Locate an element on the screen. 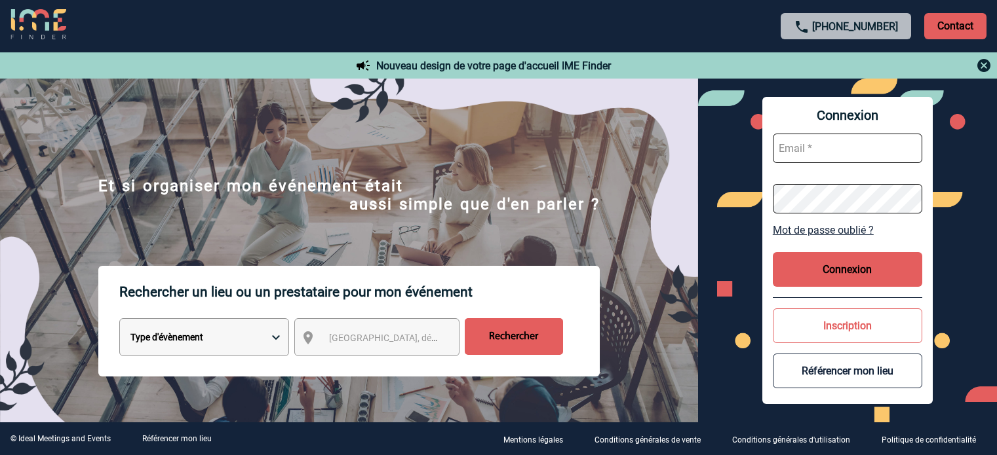 This screenshot has height=455, width=997. a: Conditions générales de vente is located at coordinates (653, 439).